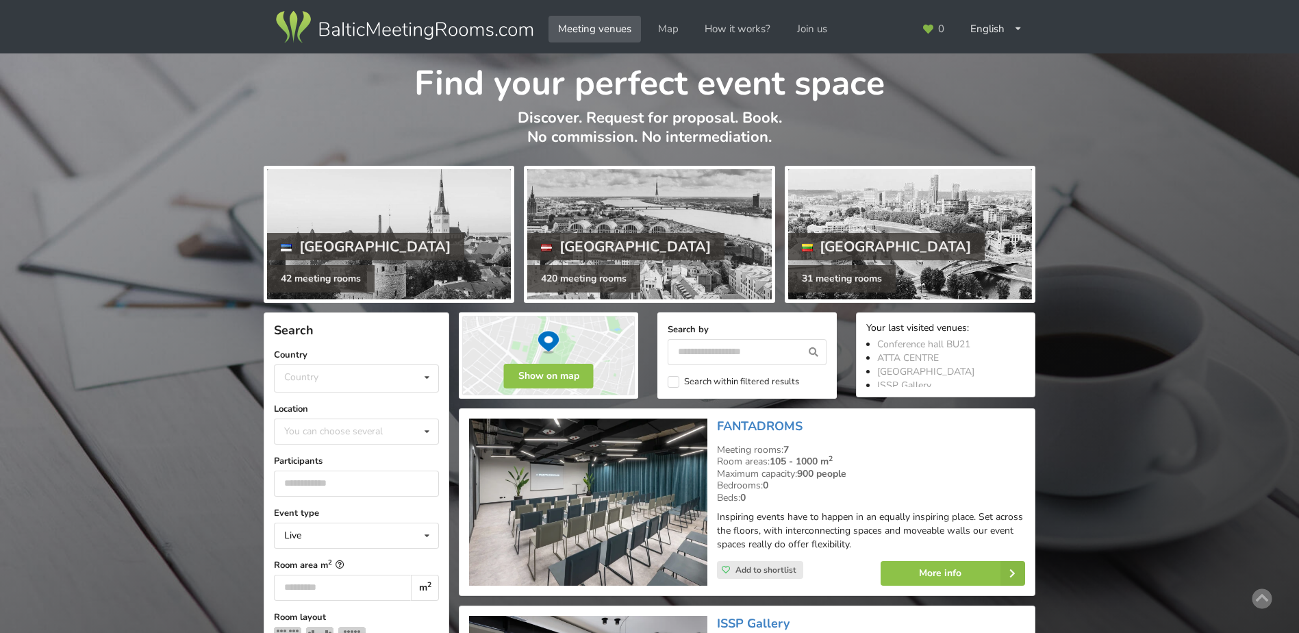 The image size is (1299, 633). Describe the element at coordinates (356, 409) in the screenshot. I see `label: Location` at that location.